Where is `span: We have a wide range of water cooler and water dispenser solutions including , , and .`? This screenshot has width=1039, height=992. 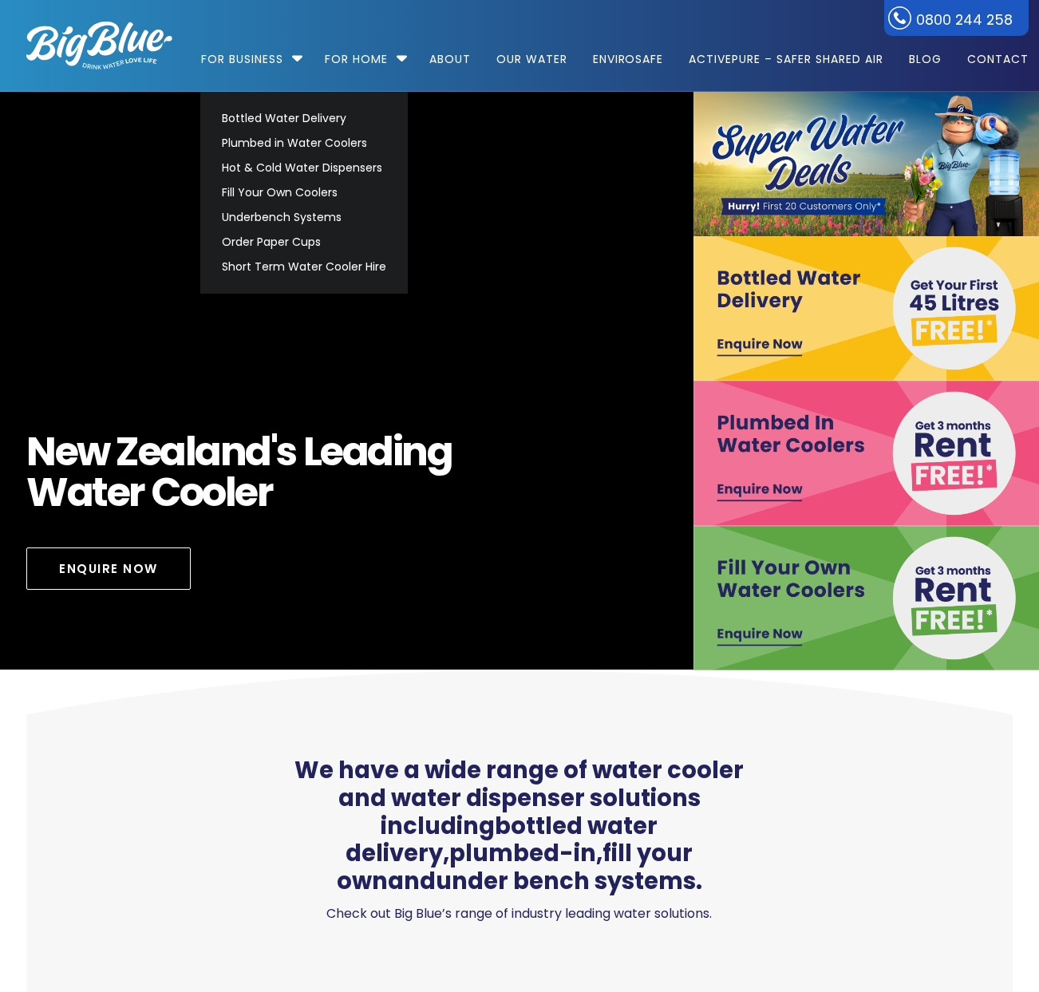 span: We have a wide range of water cooler and water dispenser solutions including , , and . is located at coordinates (519, 826).